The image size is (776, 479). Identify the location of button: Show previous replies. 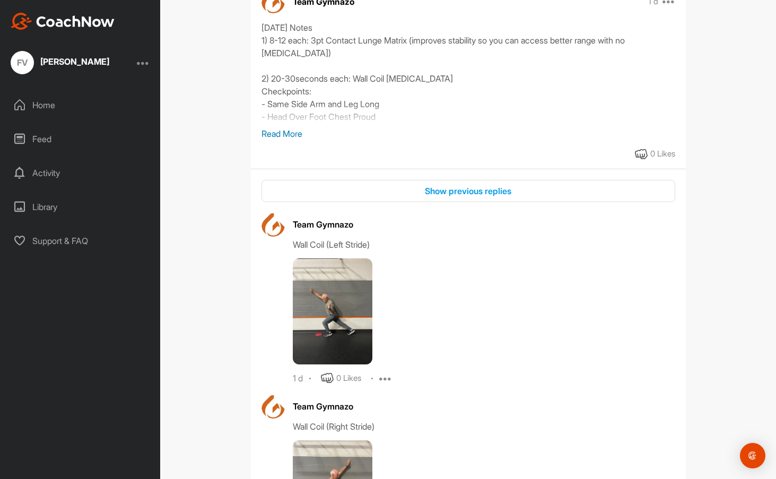
(468, 191).